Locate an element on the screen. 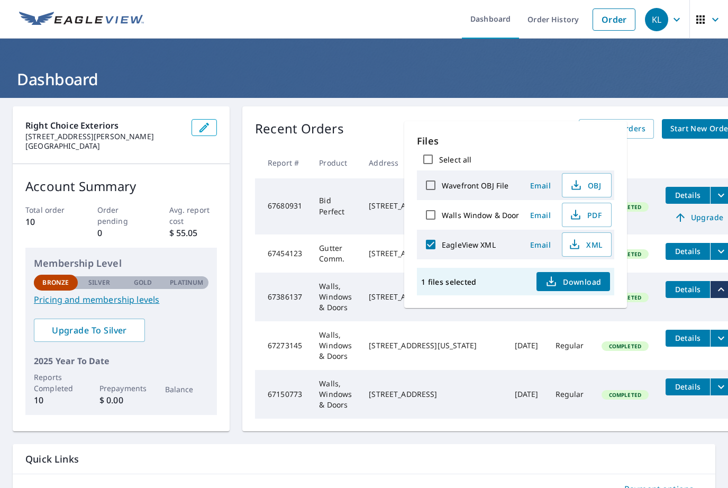 This screenshot has width=728, height=488. p: Files is located at coordinates (515, 141).